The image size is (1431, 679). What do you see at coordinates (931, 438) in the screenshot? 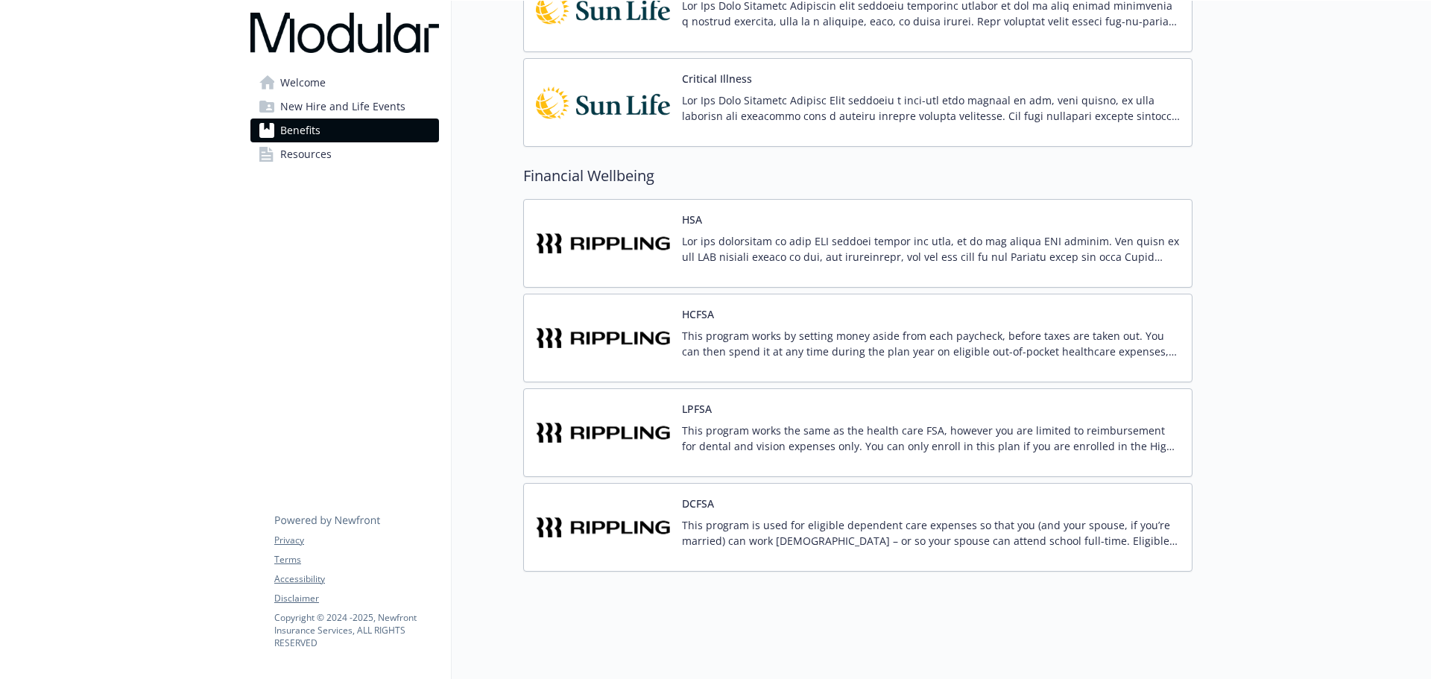
I see `p: This program works the same as the health care FSA, however you are limited to reimbursement for ...` at bounding box center [931, 438].